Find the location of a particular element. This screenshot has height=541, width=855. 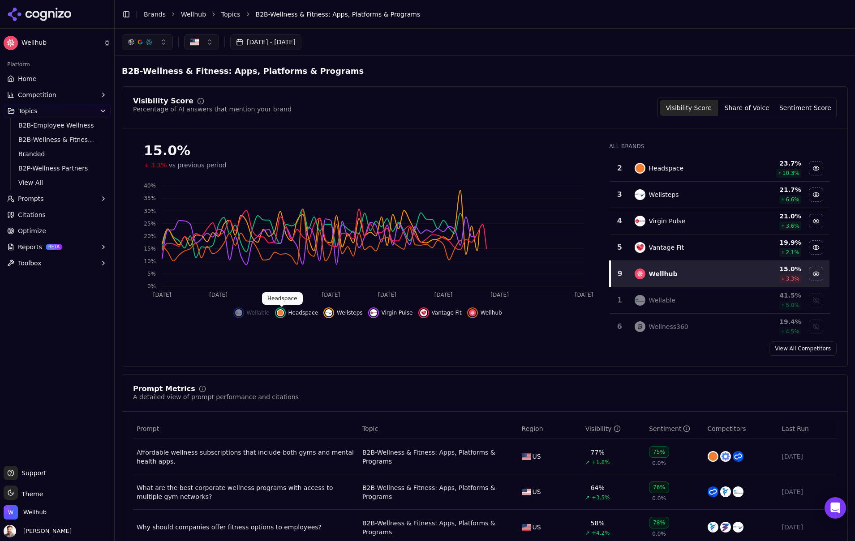

span: Wellable is located at coordinates (258, 313).